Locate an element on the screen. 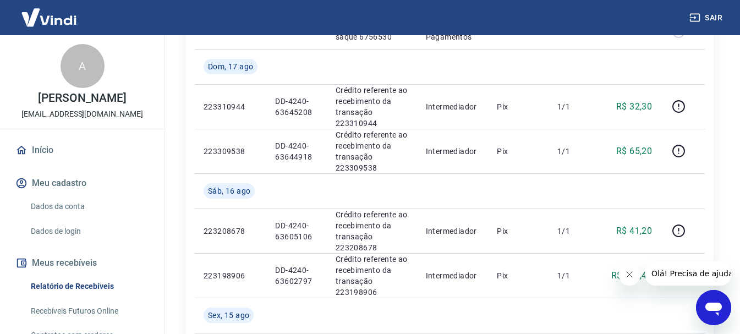 The image size is (740, 334). div: A is located at coordinates (83, 66).